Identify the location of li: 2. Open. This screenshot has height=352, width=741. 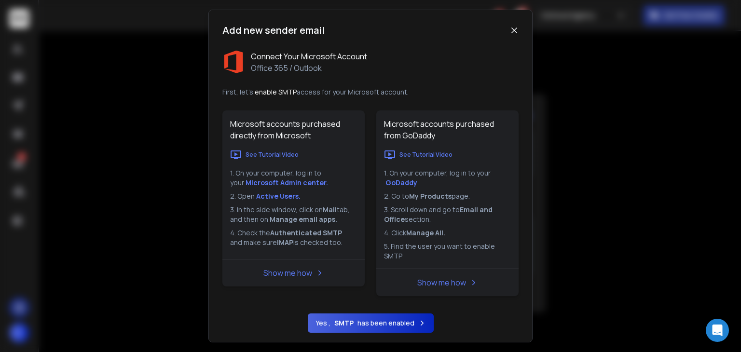
(293, 196).